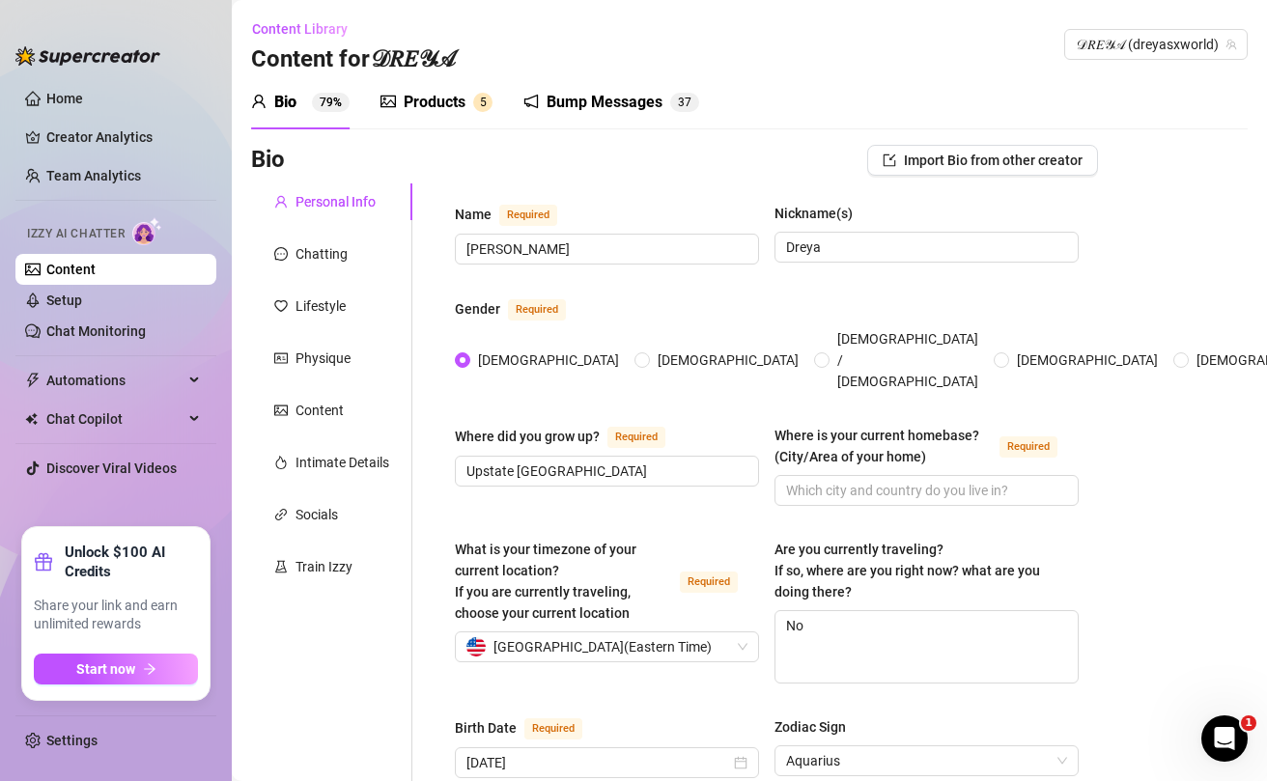 The image size is (1267, 781). I want to click on span: Izzy AI Chatter, so click(75, 234).